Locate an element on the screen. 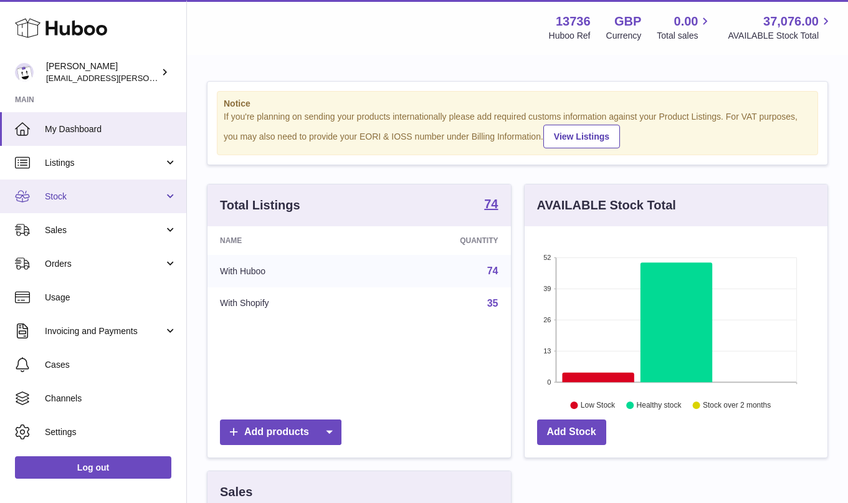 The image size is (848, 503). div: Currency is located at coordinates (624, 36).